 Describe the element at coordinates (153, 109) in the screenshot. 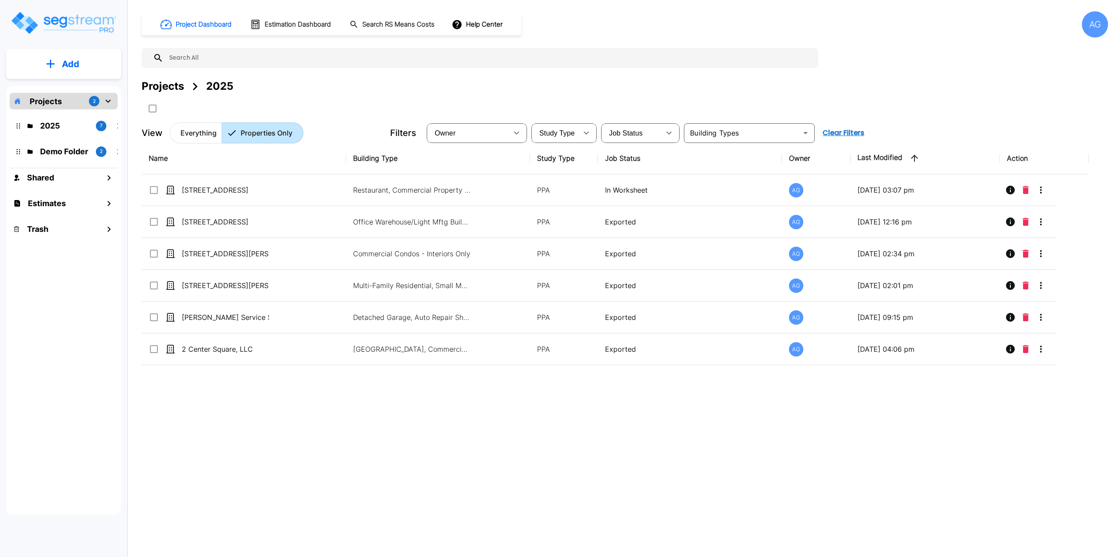

I see `button: SelectAll` at that location.